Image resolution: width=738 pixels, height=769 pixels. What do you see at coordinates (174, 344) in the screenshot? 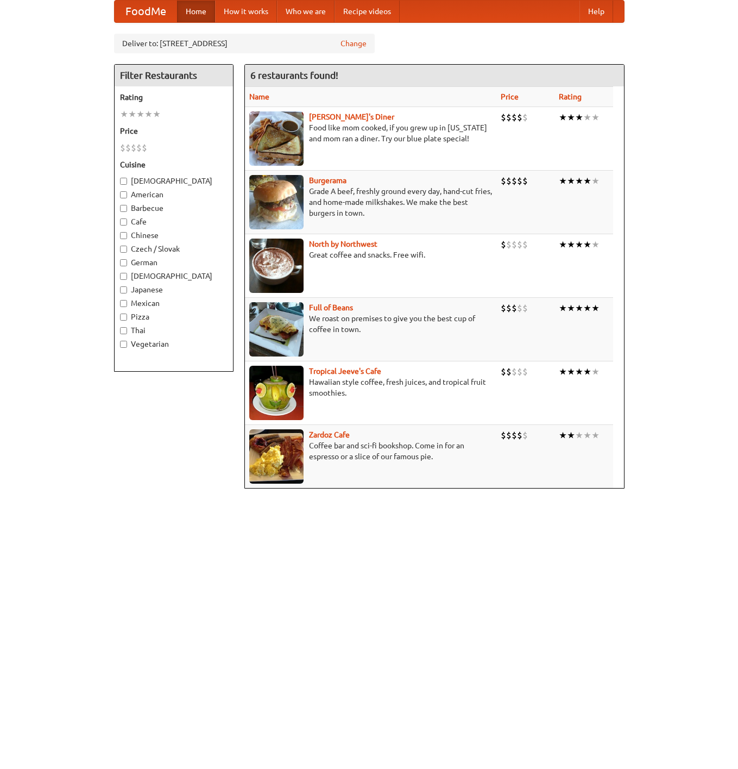
I see `label: Vegetarian` at bounding box center [174, 344].